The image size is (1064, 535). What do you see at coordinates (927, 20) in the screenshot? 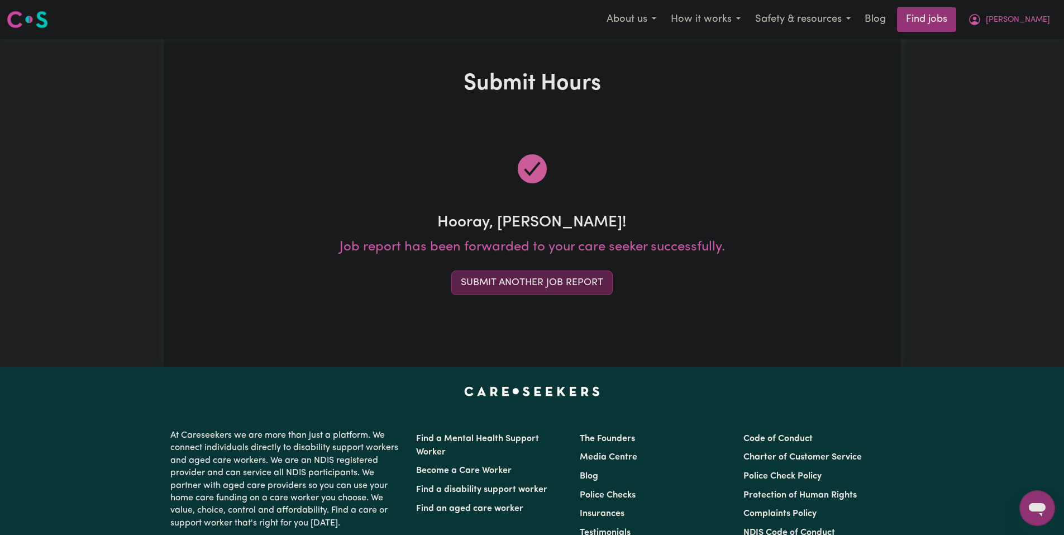
I see `a: Find jobs` at bounding box center [927, 20].